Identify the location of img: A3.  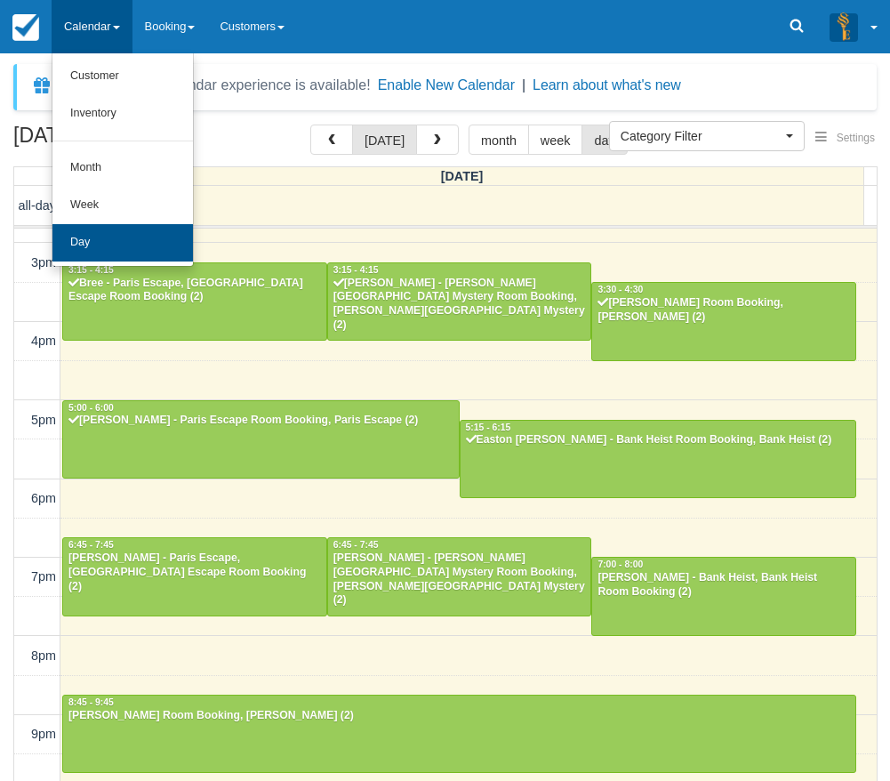
(844, 27).